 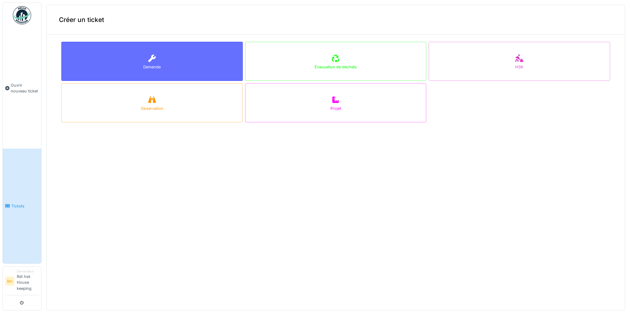 What do you see at coordinates (22, 283) in the screenshot?
I see `a: RH DemandeurRdi hsk House keeping` at bounding box center [22, 283].